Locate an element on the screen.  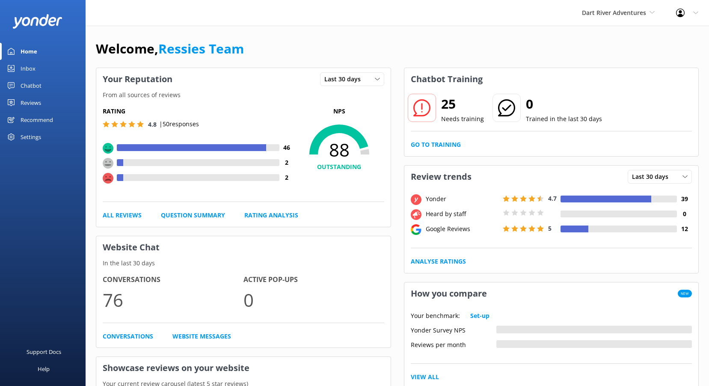
div: Heard by staff is located at coordinates (462, 214).